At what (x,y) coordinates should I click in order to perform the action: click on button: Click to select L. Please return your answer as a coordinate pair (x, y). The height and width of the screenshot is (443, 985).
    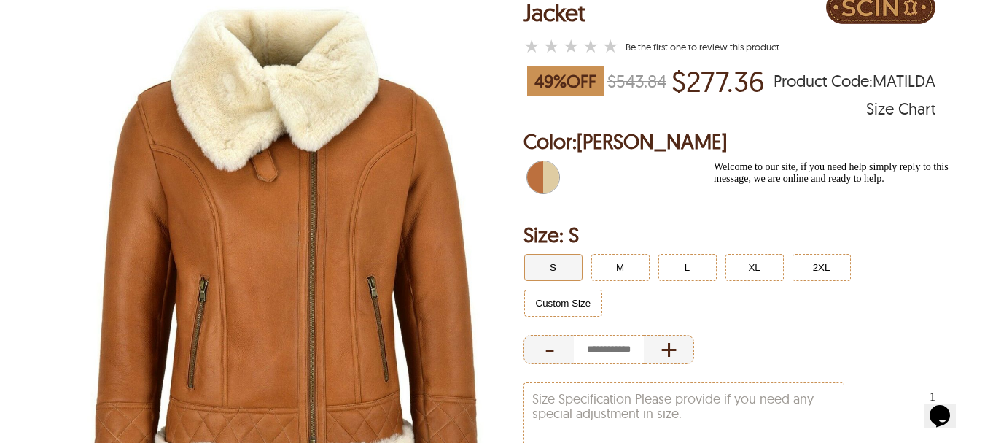
    Looking at the image, I should click on (688, 267).